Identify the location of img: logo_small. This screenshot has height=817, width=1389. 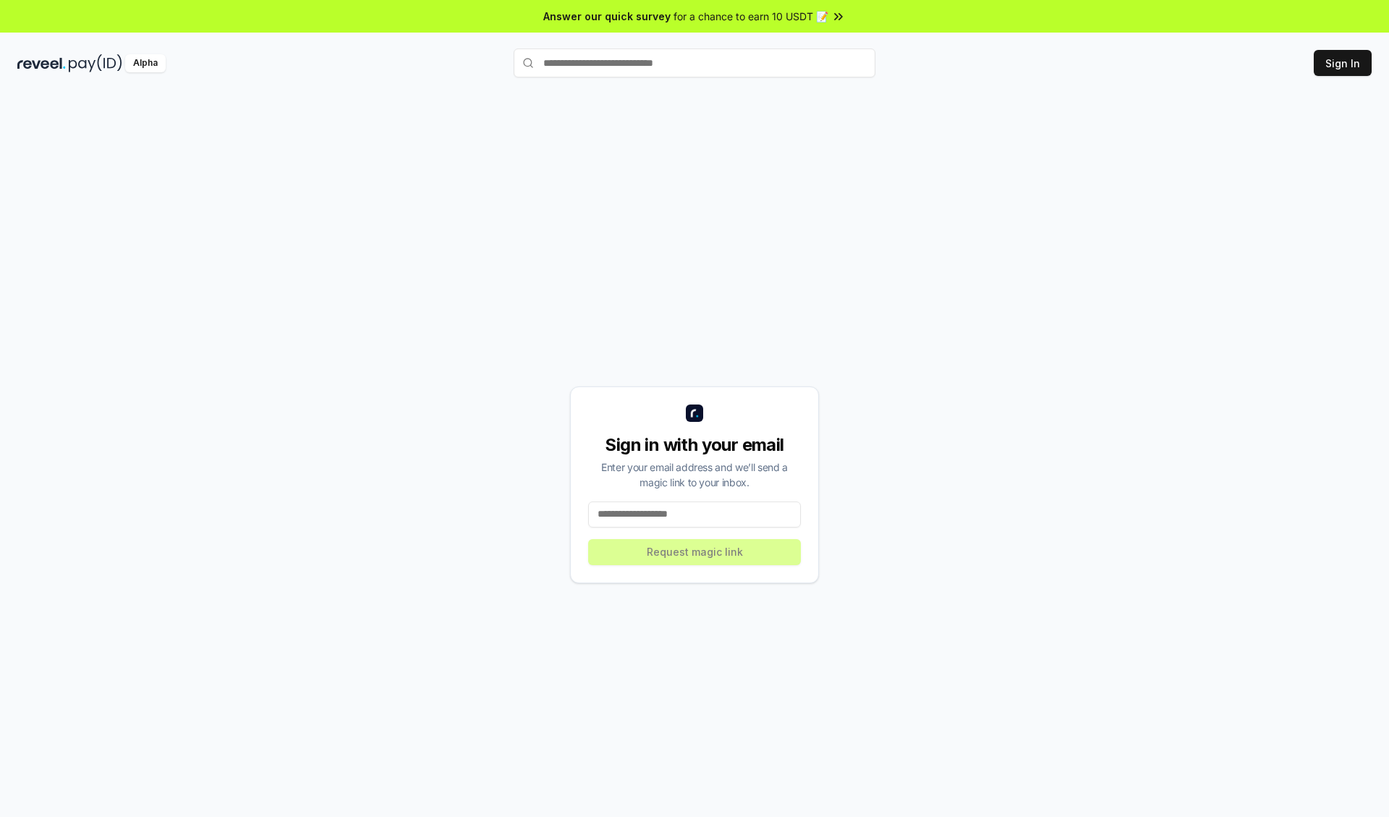
(695, 413).